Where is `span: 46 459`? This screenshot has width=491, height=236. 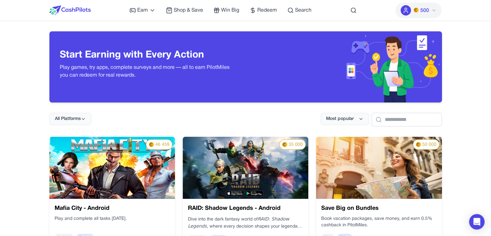
span: 46 459 is located at coordinates (162, 145).